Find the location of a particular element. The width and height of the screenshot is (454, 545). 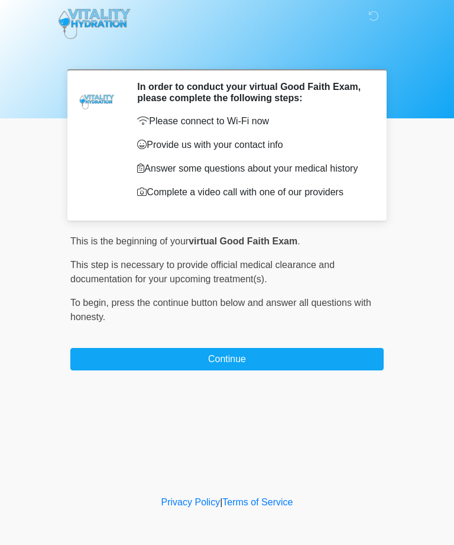

a: Privacy Policy is located at coordinates (191, 502).